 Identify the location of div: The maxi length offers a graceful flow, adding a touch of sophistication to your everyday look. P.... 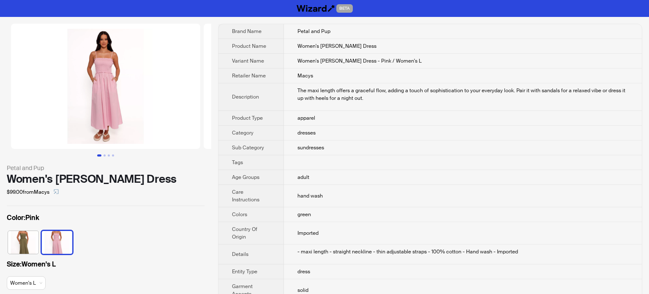
(463, 94).